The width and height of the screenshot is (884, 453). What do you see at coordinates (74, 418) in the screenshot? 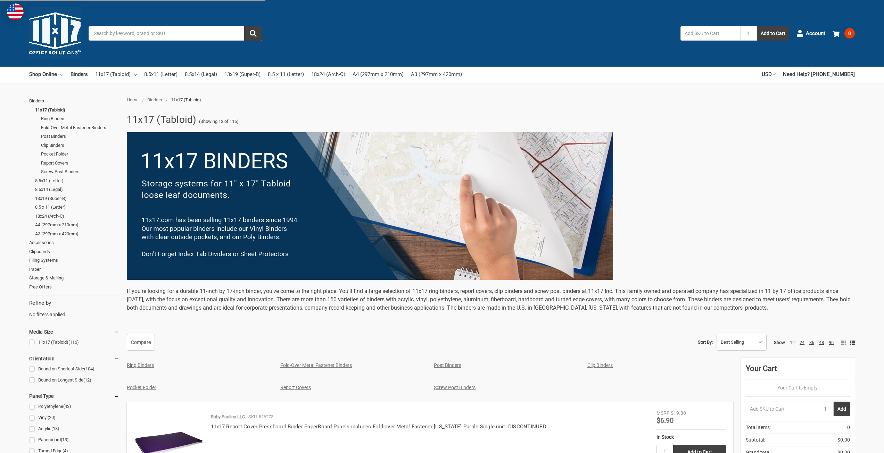
I see `a: Vinyl` at bounding box center [74, 418].